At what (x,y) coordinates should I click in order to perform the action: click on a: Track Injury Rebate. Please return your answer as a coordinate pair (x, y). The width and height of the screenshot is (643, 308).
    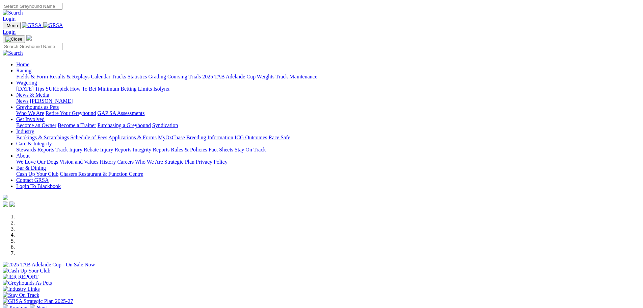
    Looking at the image, I should click on (77, 149).